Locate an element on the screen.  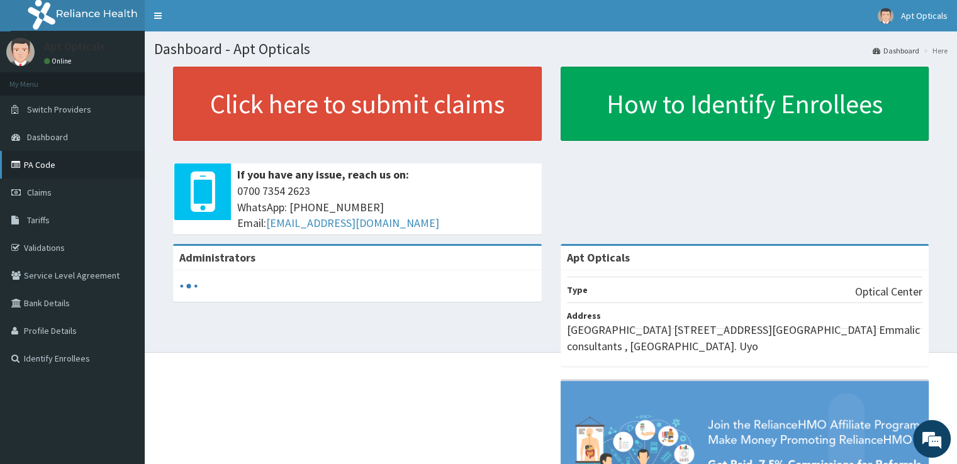
b: Address is located at coordinates (584, 316).